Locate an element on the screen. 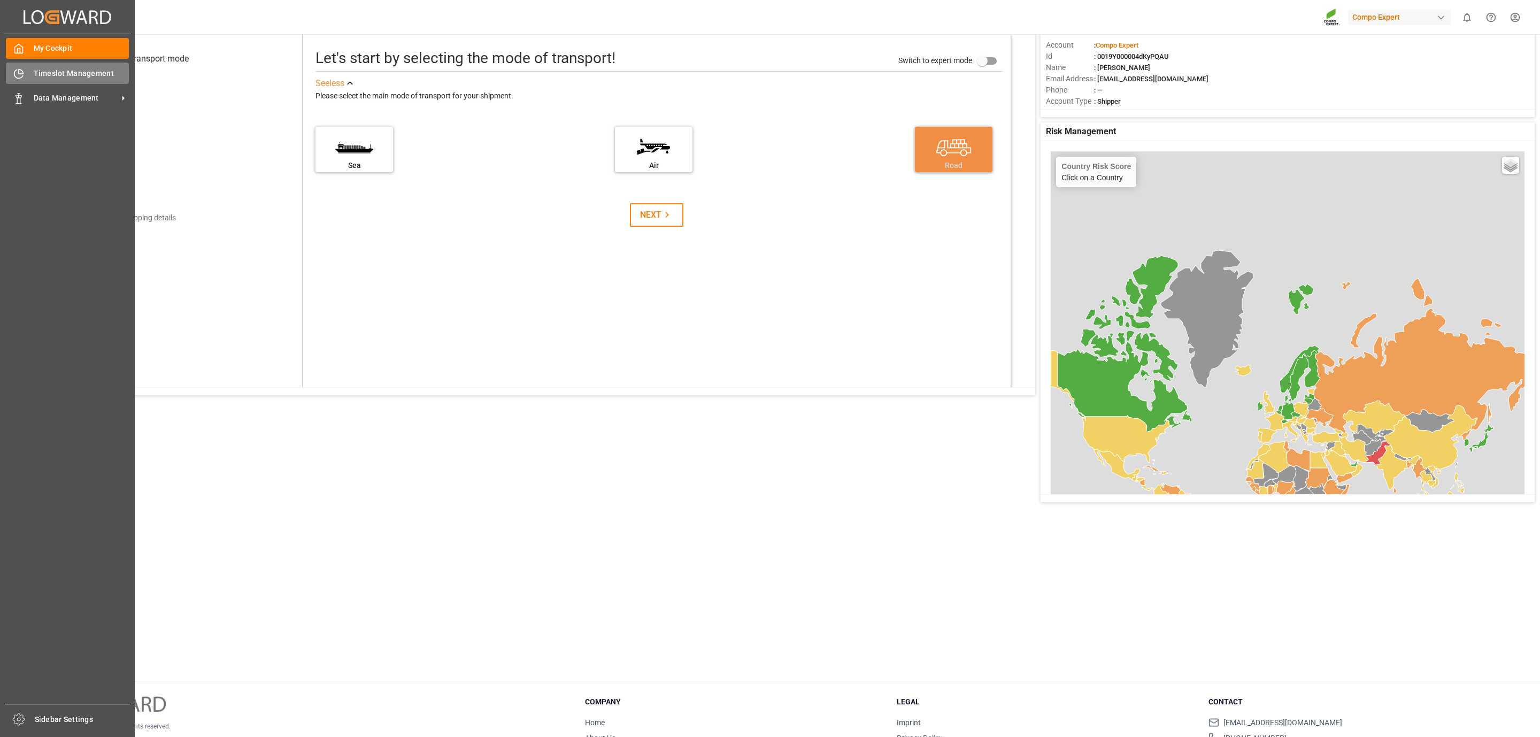 The width and height of the screenshot is (1540, 737). span: : 0019Y000004dKyPQAU is located at coordinates (1132, 56).